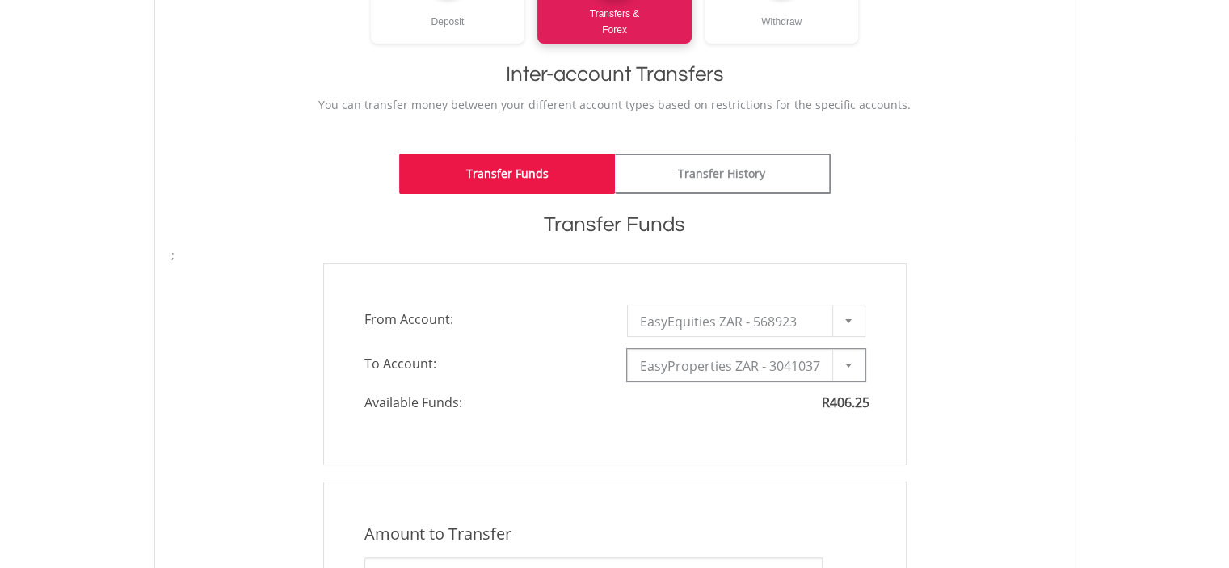 The width and height of the screenshot is (1229, 568). What do you see at coordinates (615, 74) in the screenshot?
I see `h1: Inter-account Transfers` at bounding box center [615, 74].